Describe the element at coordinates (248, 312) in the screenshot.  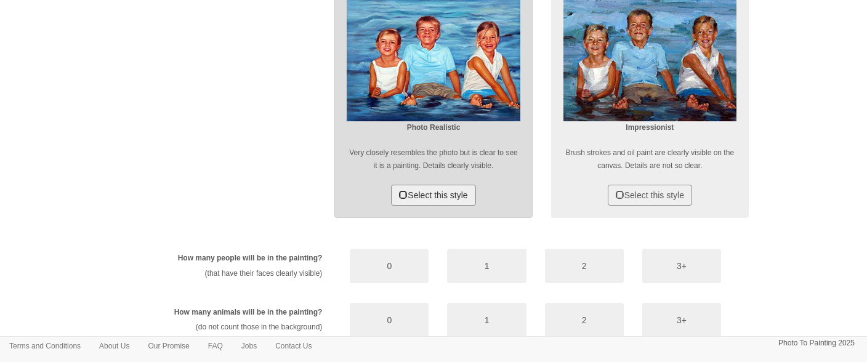
I see `label: How many animals will be in the painting?` at that location.